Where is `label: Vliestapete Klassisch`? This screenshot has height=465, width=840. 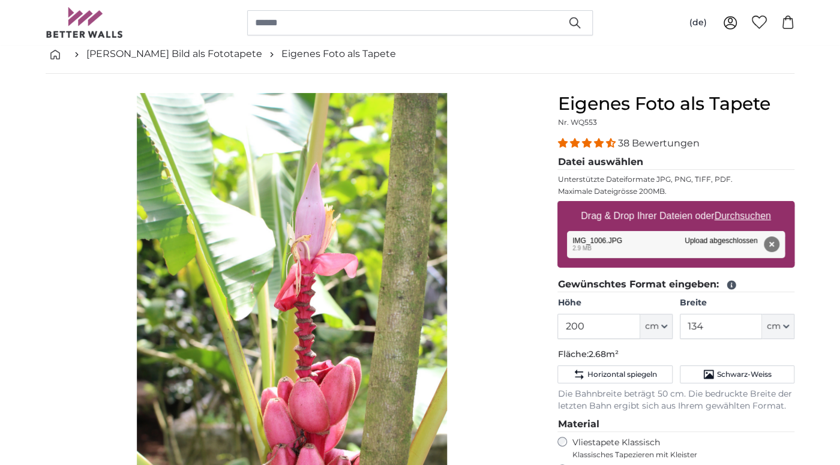
label: Vliestapete Klassisch is located at coordinates (678, 448).